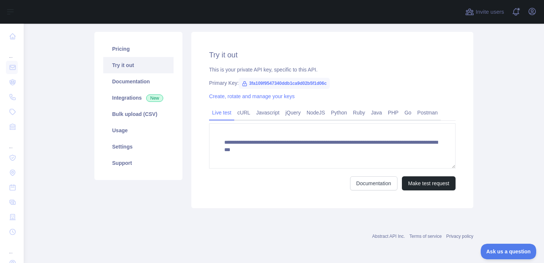 This screenshot has height=263, width=544. What do you see at coordinates (339, 112) in the screenshot?
I see `a: Python` at bounding box center [339, 112].